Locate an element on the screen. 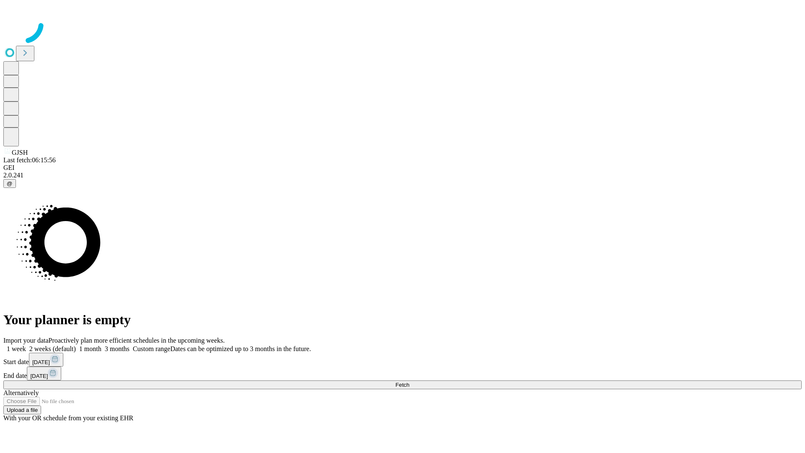 The image size is (805, 453). div: End date is located at coordinates (403, 373).